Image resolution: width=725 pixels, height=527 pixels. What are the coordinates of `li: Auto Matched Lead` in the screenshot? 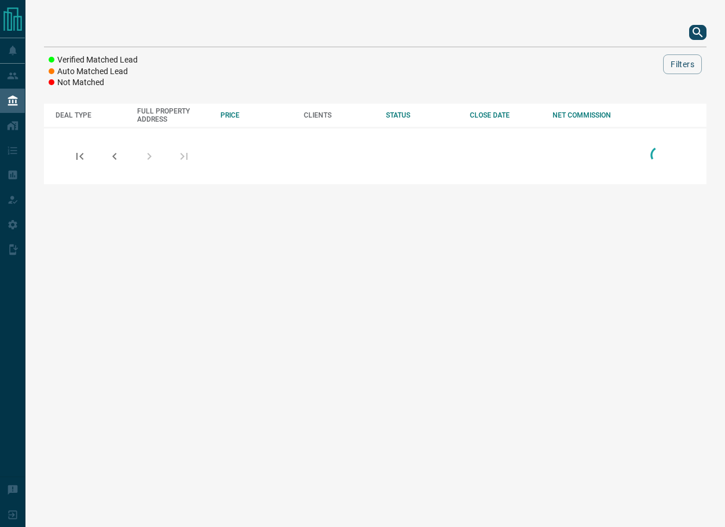 It's located at (93, 72).